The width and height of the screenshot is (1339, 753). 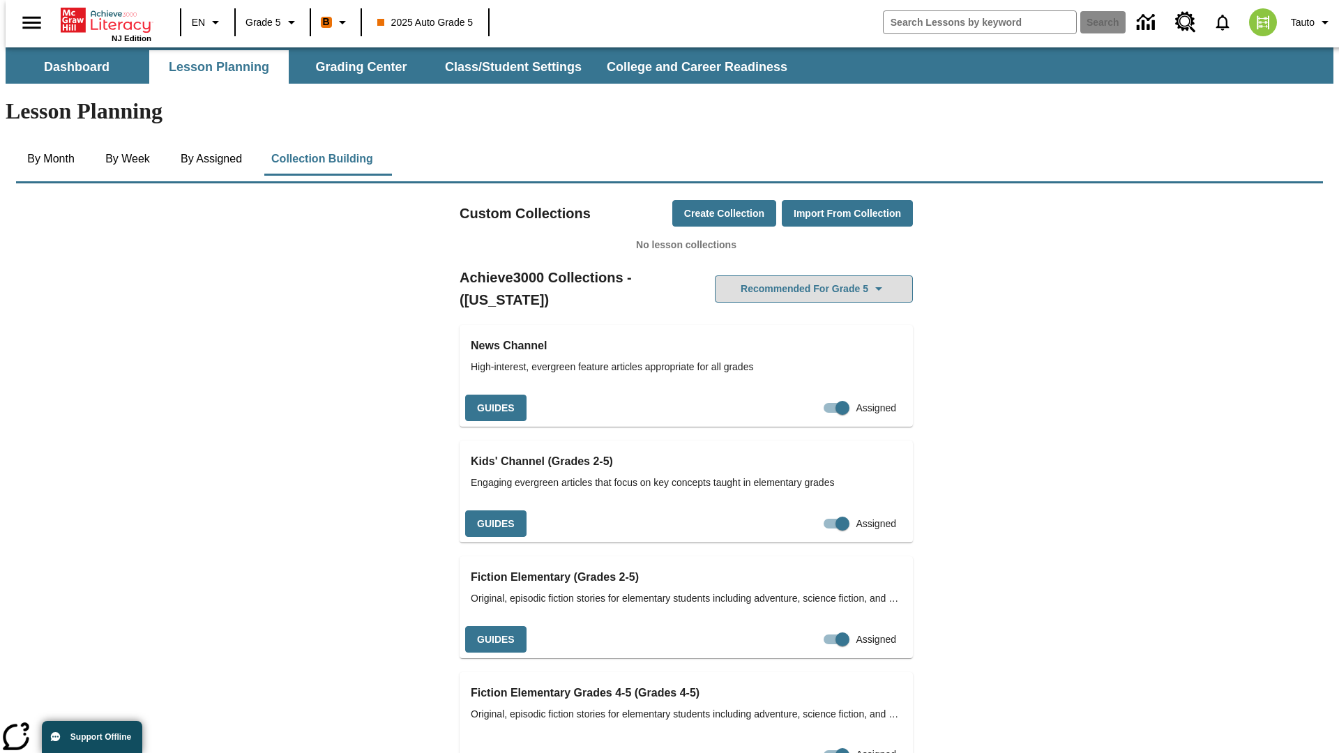 What do you see at coordinates (1303, 22) in the screenshot?
I see `span: Tauto` at bounding box center [1303, 22].